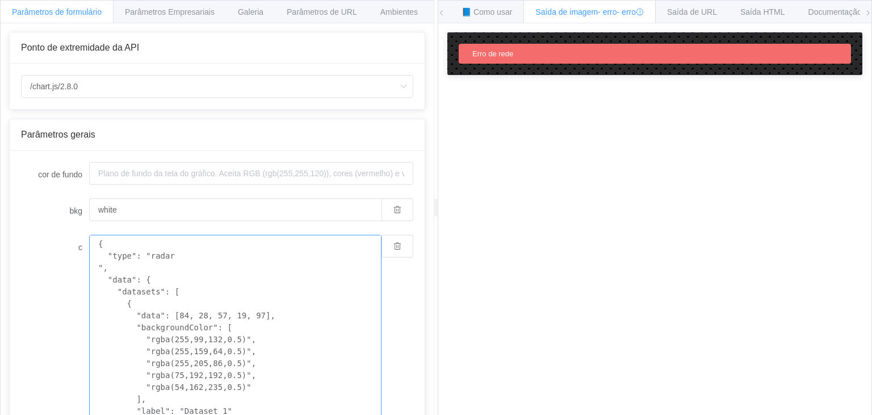 The image size is (872, 415). Describe the element at coordinates (80, 247) in the screenshot. I see `font: c` at that location.